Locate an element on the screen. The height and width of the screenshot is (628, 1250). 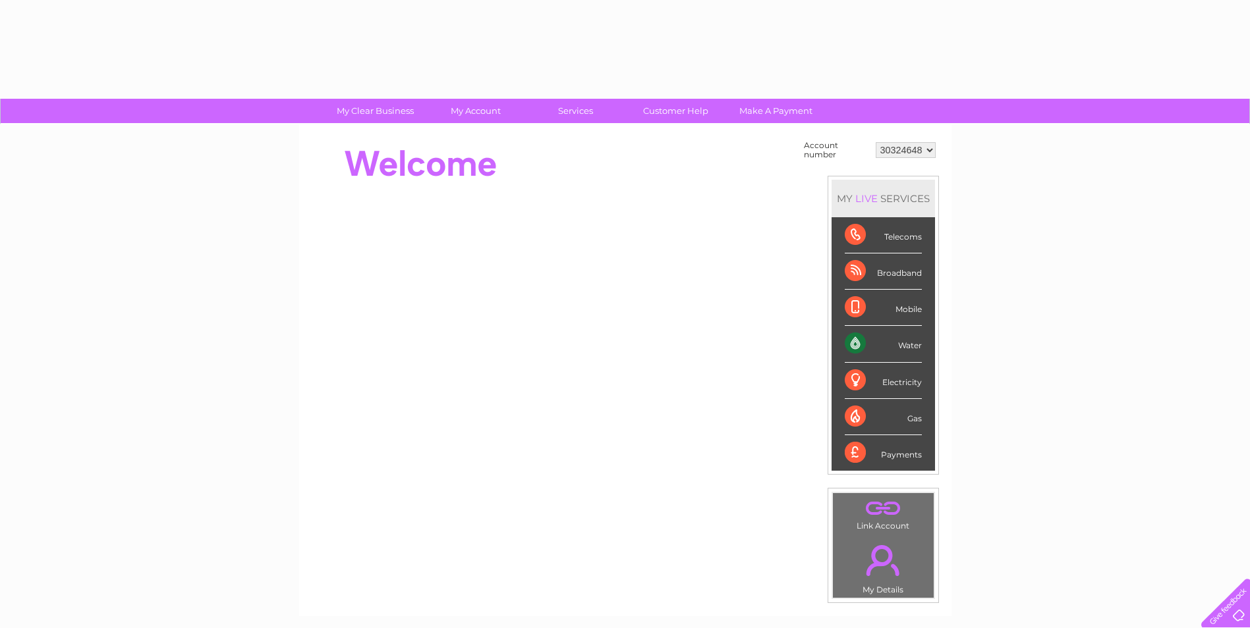
div: Telecoms is located at coordinates (883, 235).